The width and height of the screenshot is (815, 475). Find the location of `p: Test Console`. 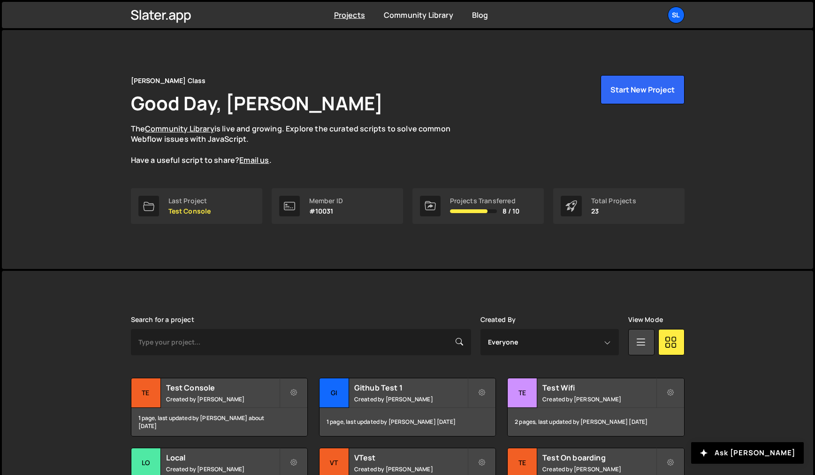

p: Test Console is located at coordinates (189, 211).